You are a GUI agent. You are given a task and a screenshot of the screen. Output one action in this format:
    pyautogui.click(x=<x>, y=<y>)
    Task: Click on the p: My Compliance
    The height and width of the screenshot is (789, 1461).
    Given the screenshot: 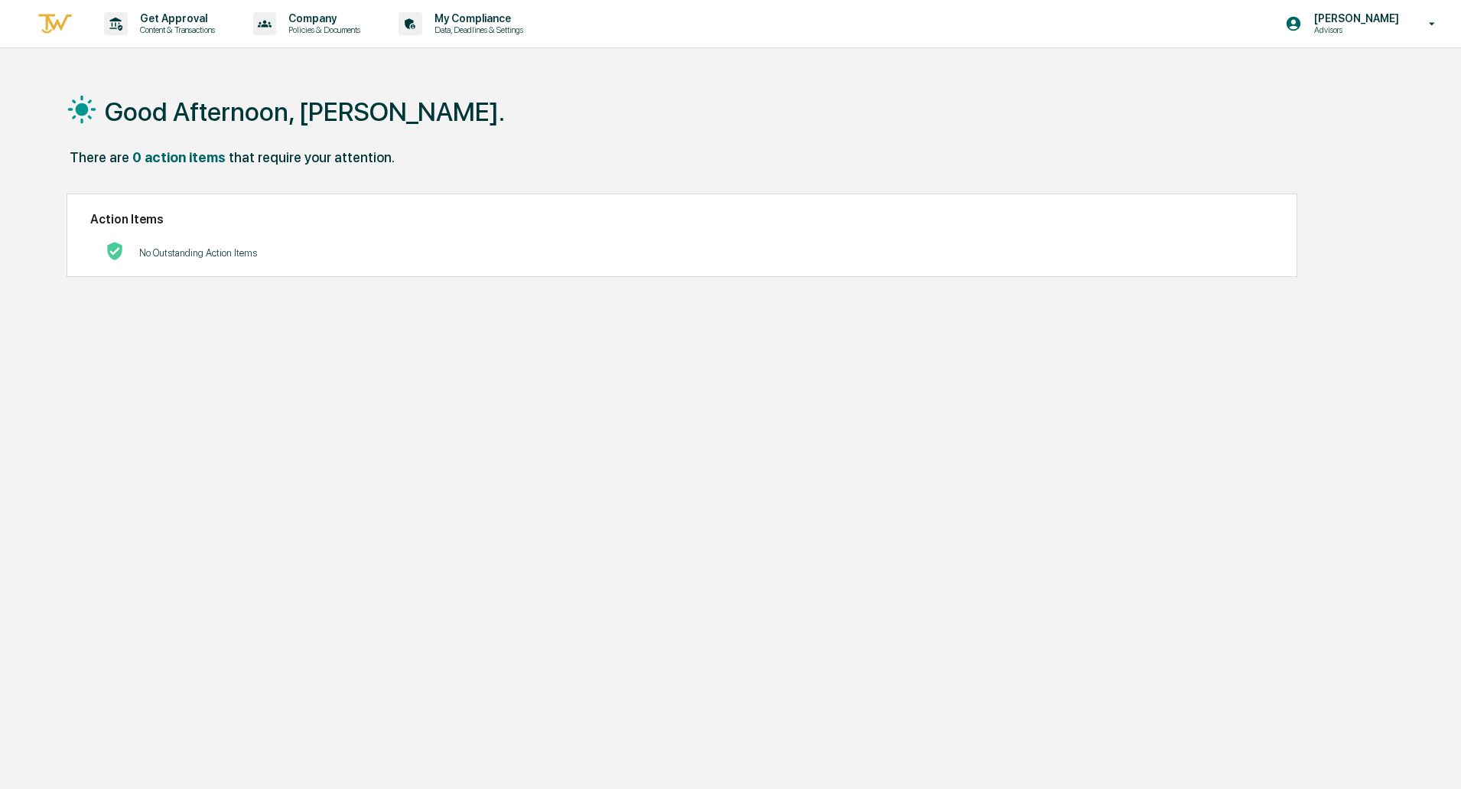 What is the action you would take?
    pyautogui.click(x=477, y=18)
    